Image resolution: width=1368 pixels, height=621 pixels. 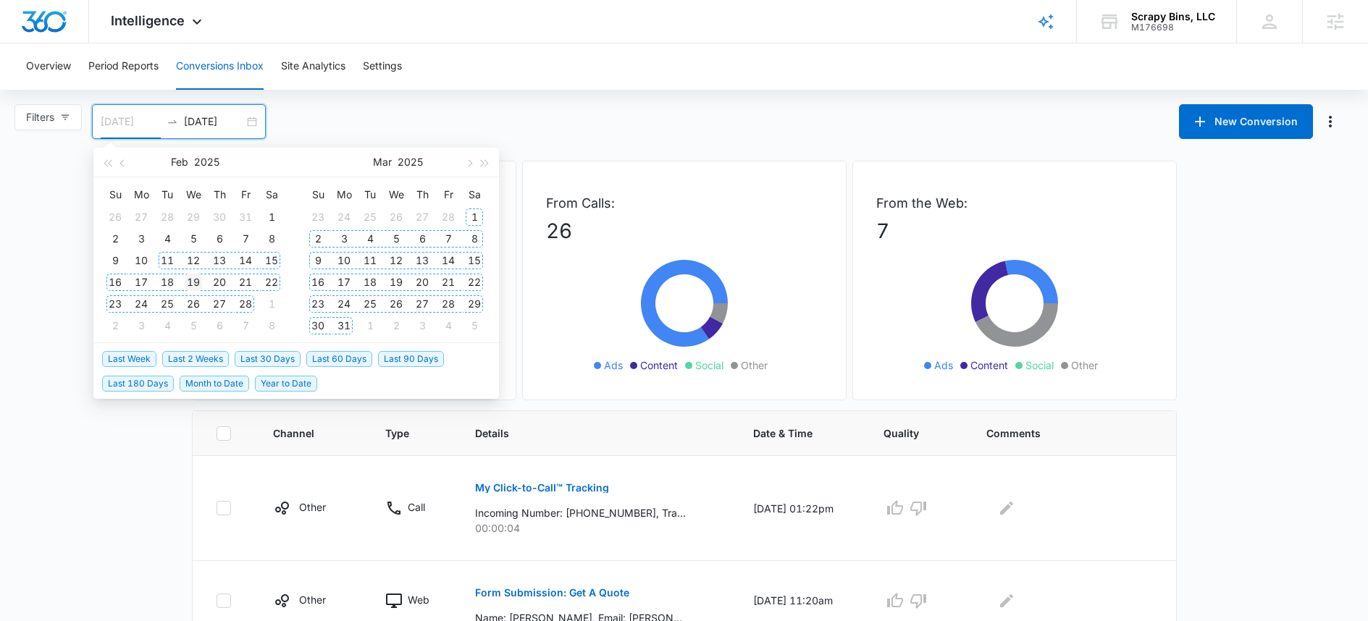 I want to click on td: 2025-03-24, so click(x=344, y=304).